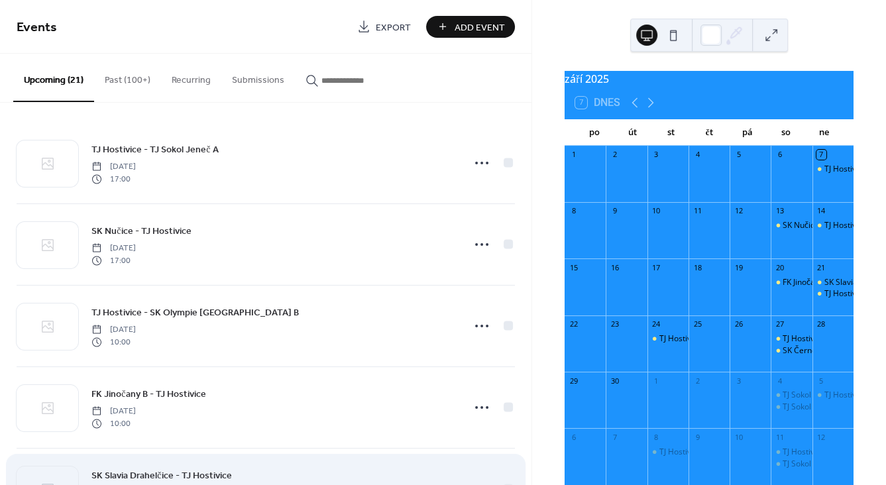  I want to click on div: 18, so click(697, 267).